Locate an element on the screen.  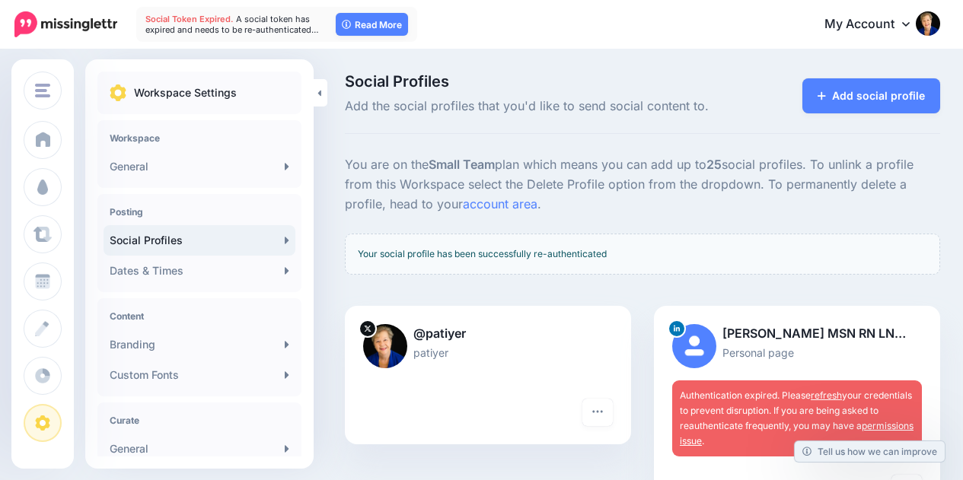
span: Authentication expired. Please your credentials to prevent disruption. If you are being asked to ... is located at coordinates (796, 418).